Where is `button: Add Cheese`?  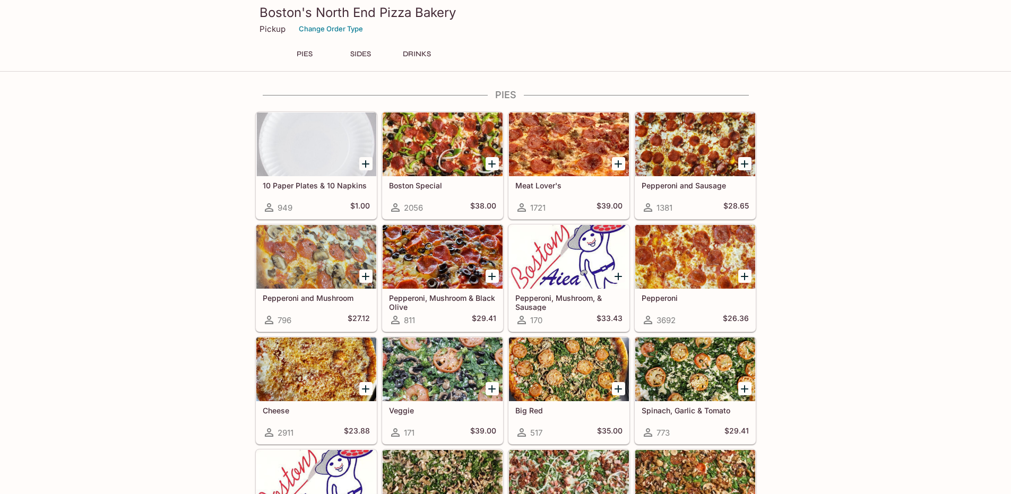
button: Add Cheese is located at coordinates (366, 388).